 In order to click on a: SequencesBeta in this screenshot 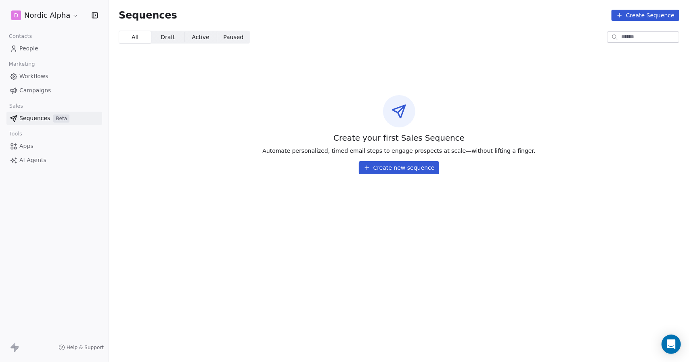, I will do `click(54, 118)`.